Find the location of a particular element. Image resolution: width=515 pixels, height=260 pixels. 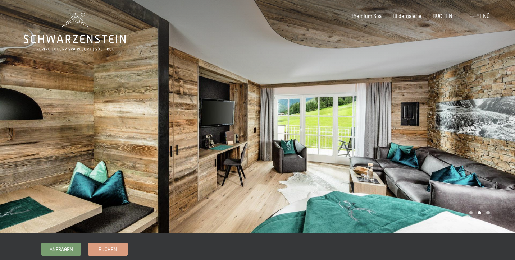

span: BUCHEN is located at coordinates (442, 16).